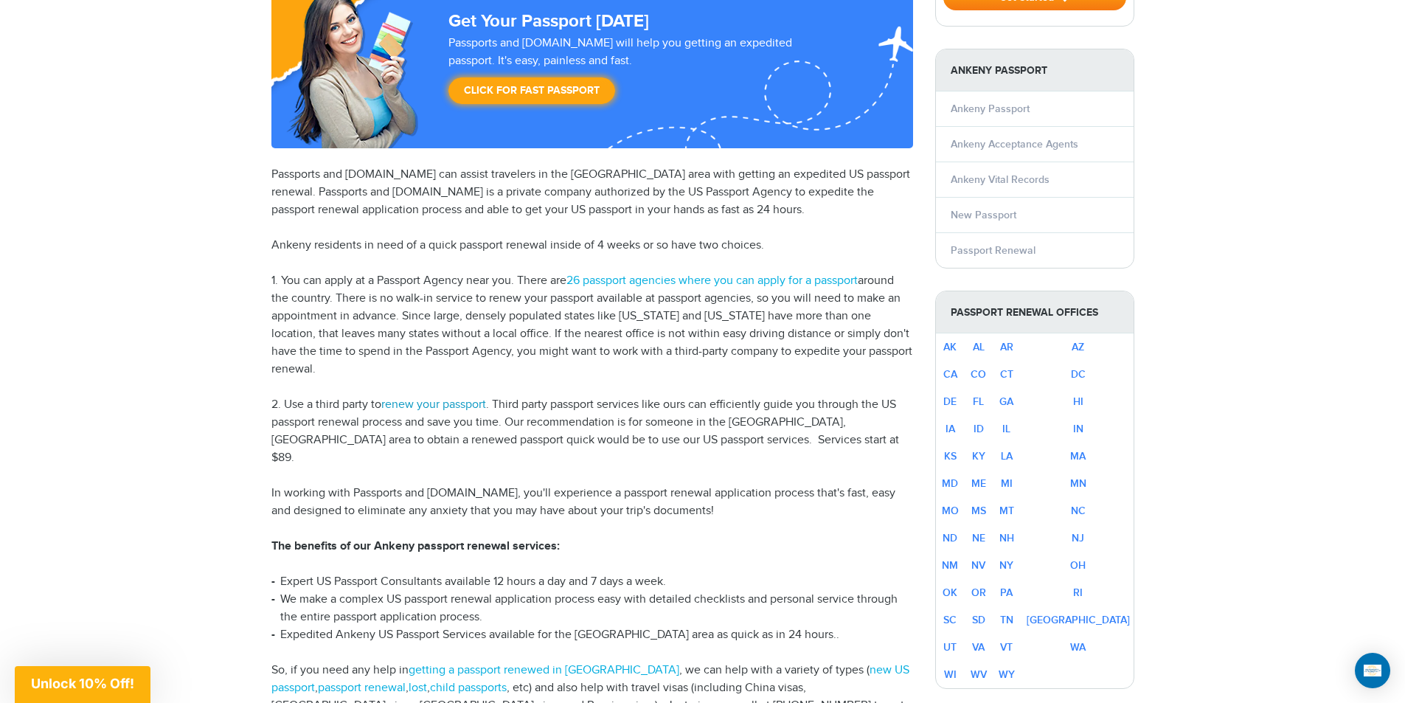  I want to click on a: MO, so click(950, 510).